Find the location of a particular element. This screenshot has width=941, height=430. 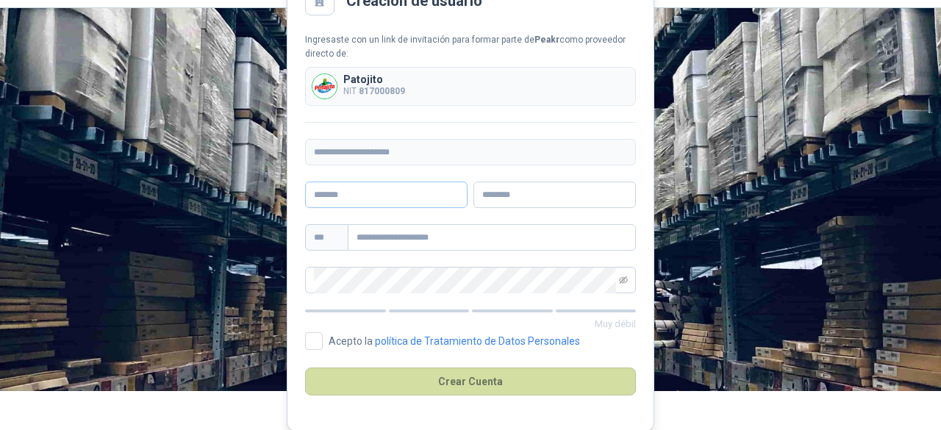

p: Muy débil is located at coordinates (471, 324).